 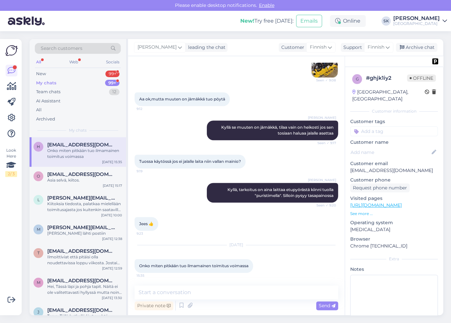 I want to click on p: Customer email, so click(x=394, y=164).